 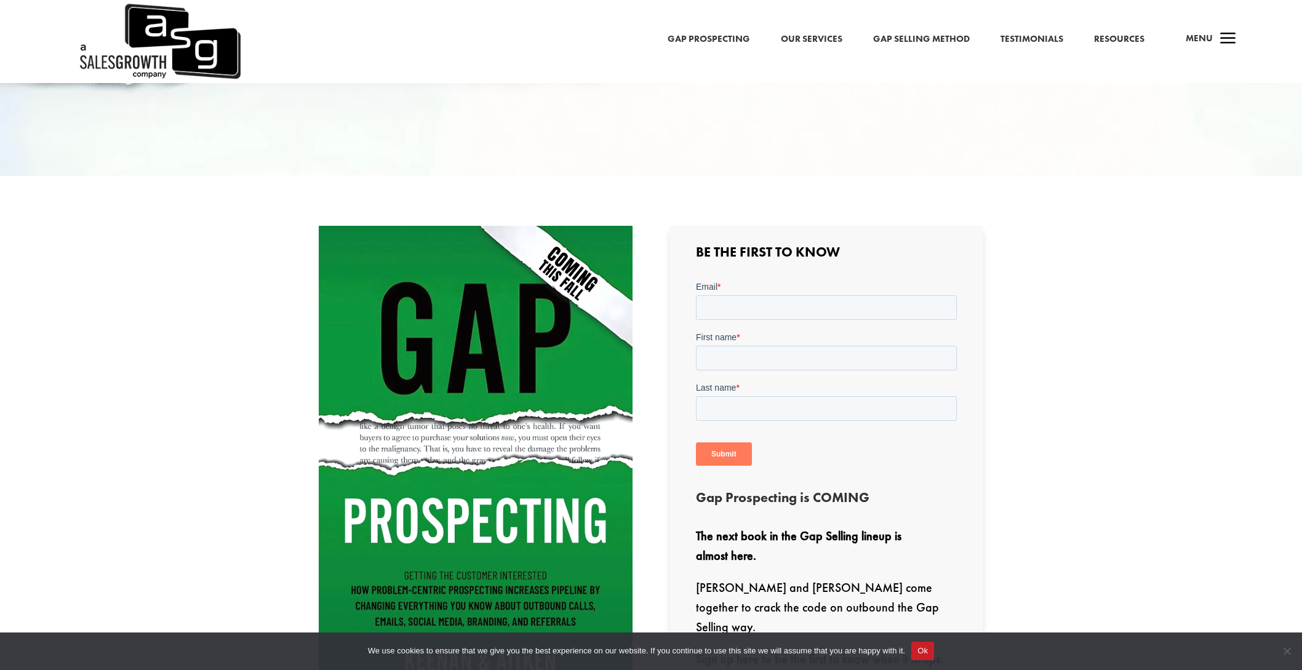 I want to click on span: We use cookies to ensure that we give you the best experience on our website. If you continue to ..., so click(x=636, y=651).